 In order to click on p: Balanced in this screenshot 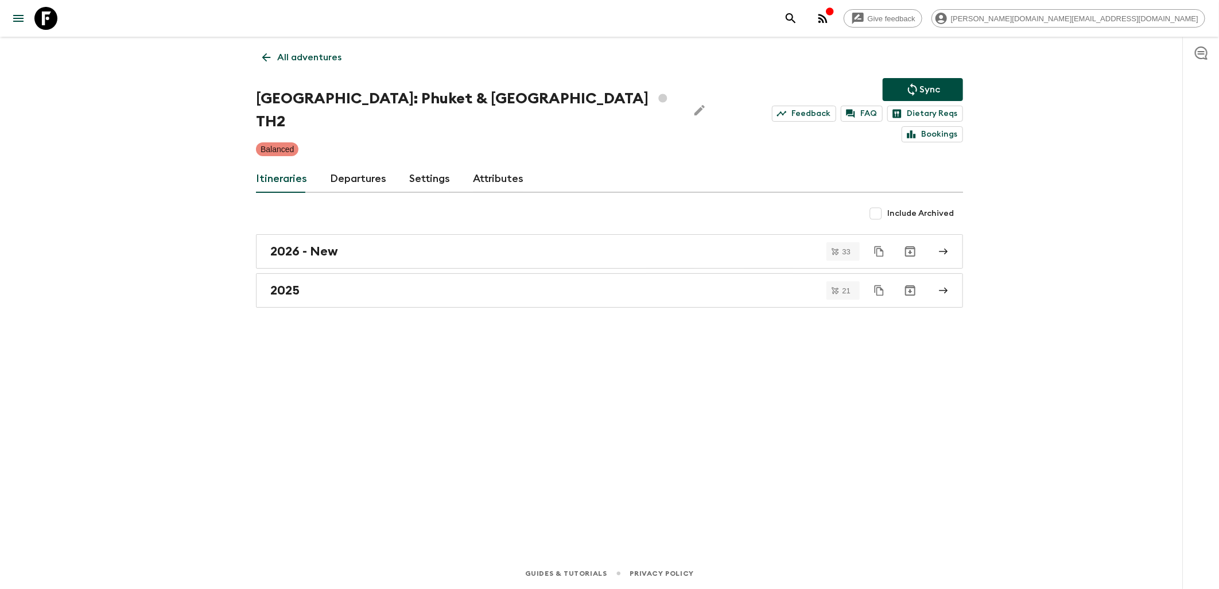, I will do `click(277, 149)`.